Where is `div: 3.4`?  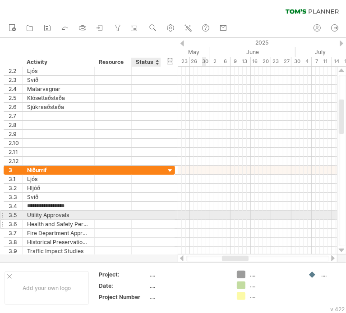
div: 3.4 is located at coordinates (15, 206).